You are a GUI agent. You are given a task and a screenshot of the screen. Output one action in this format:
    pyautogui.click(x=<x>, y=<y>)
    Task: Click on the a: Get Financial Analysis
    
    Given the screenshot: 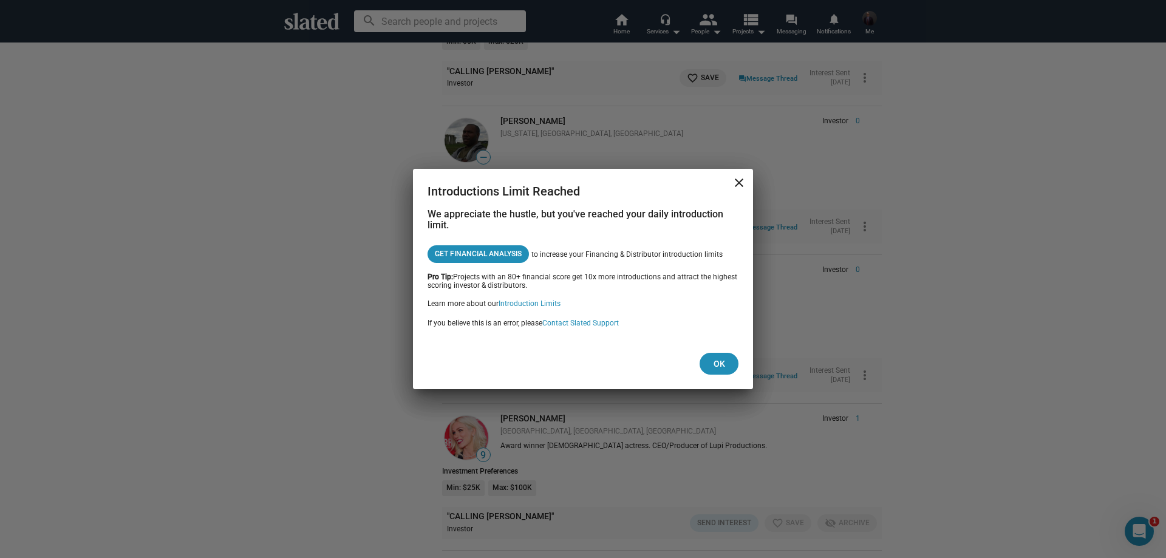 What is the action you would take?
    pyautogui.click(x=478, y=254)
    